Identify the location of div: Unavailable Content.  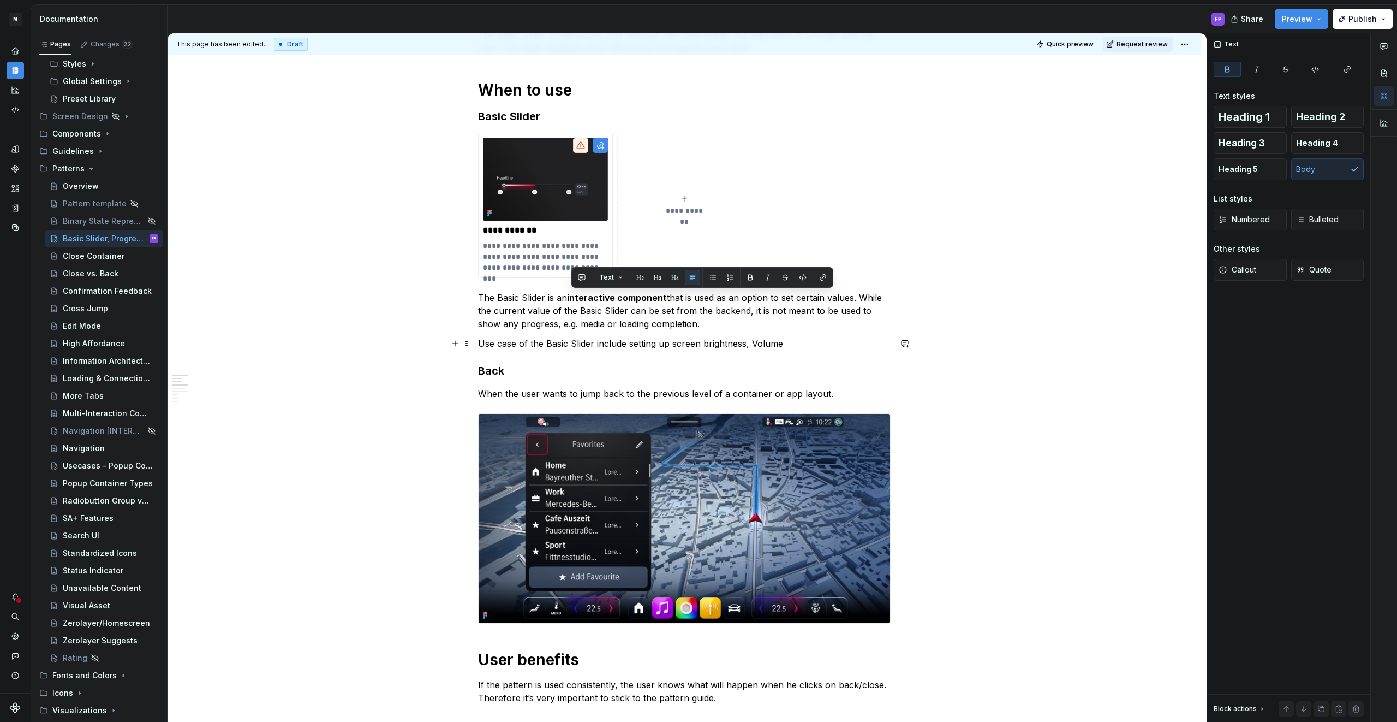
(102, 588).